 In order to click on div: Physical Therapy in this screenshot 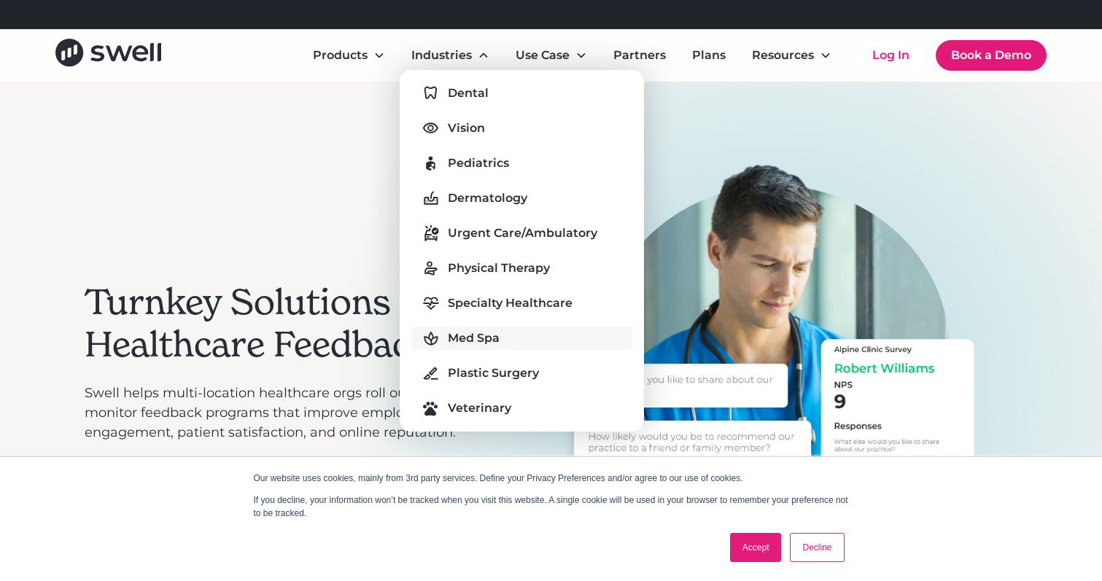, I will do `click(499, 268)`.